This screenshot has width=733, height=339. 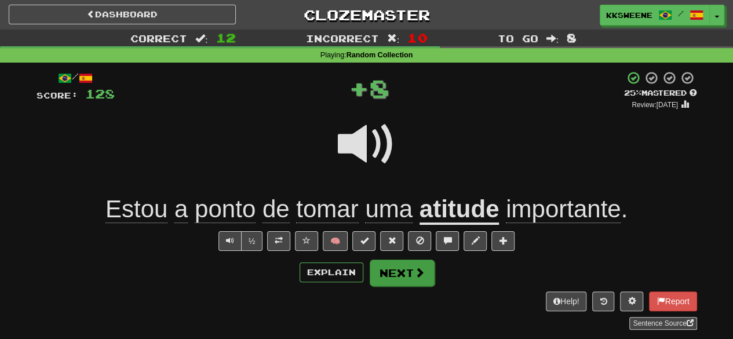 I want to click on div: Text-to-speech controls, so click(x=239, y=241).